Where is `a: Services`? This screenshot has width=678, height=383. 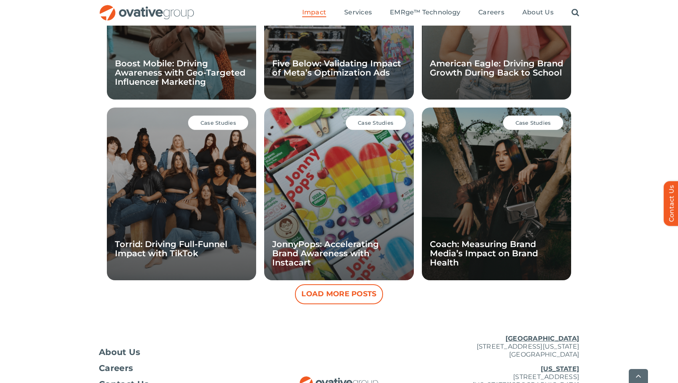 a: Services is located at coordinates (358, 13).